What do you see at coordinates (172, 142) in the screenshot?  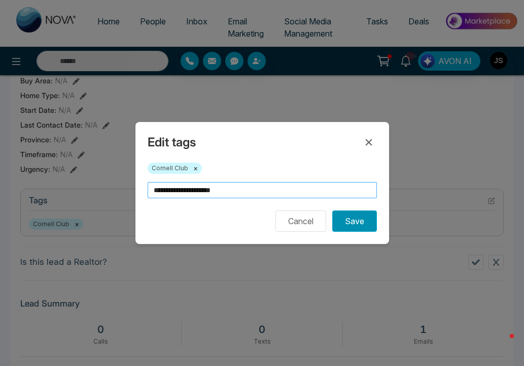 I see `h2: Edit tags` at bounding box center [172, 142].